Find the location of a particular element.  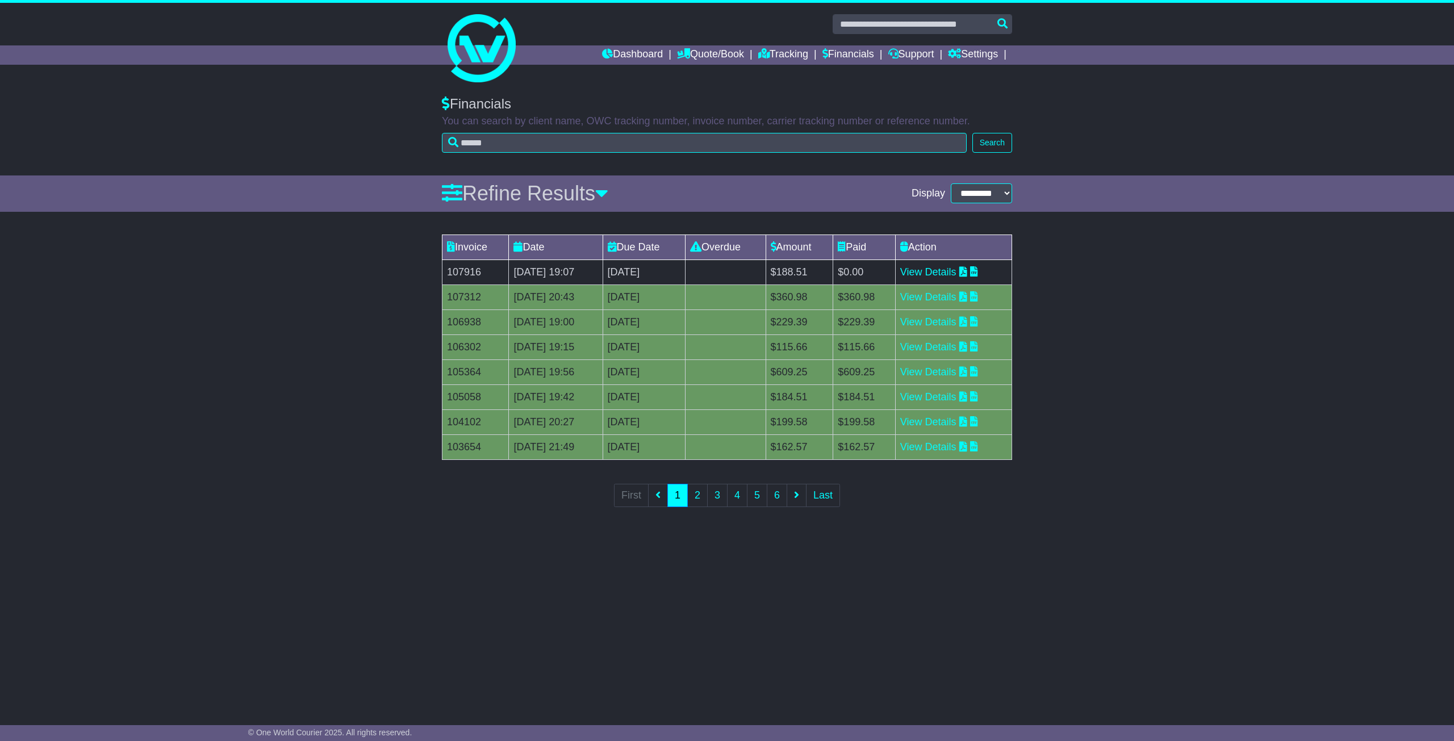

span: Display is located at coordinates (928, 194).